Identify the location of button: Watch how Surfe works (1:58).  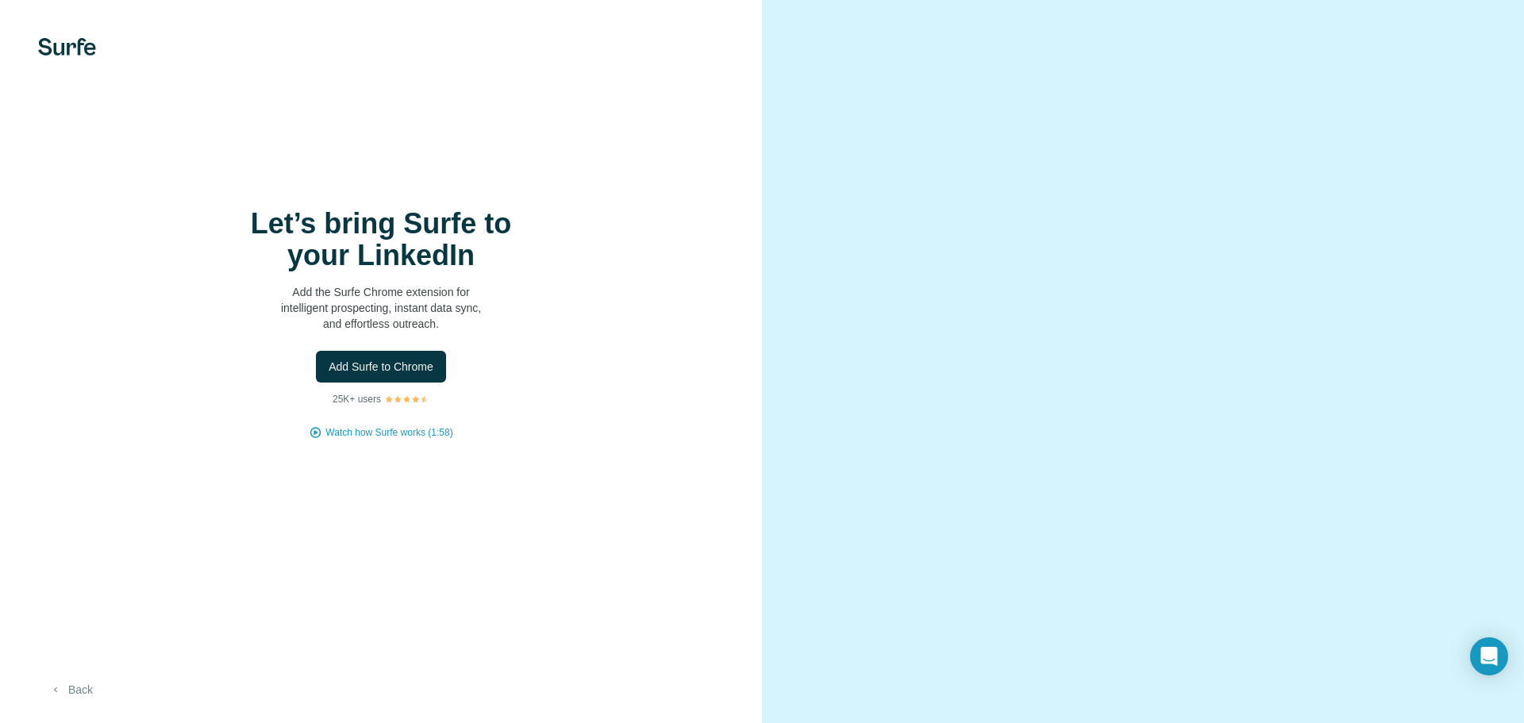
(389, 433).